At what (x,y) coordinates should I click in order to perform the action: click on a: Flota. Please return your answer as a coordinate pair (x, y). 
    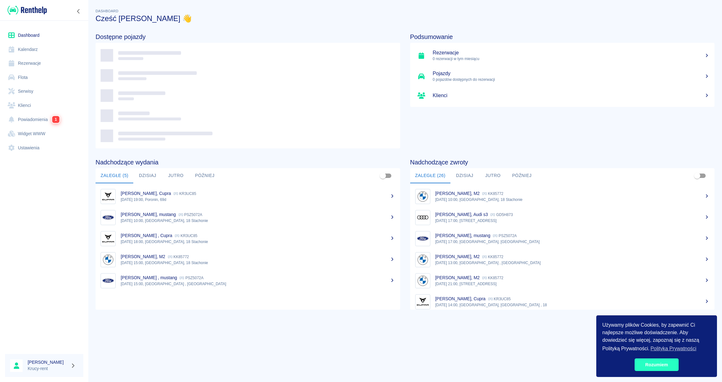
    Looking at the image, I should click on (44, 77).